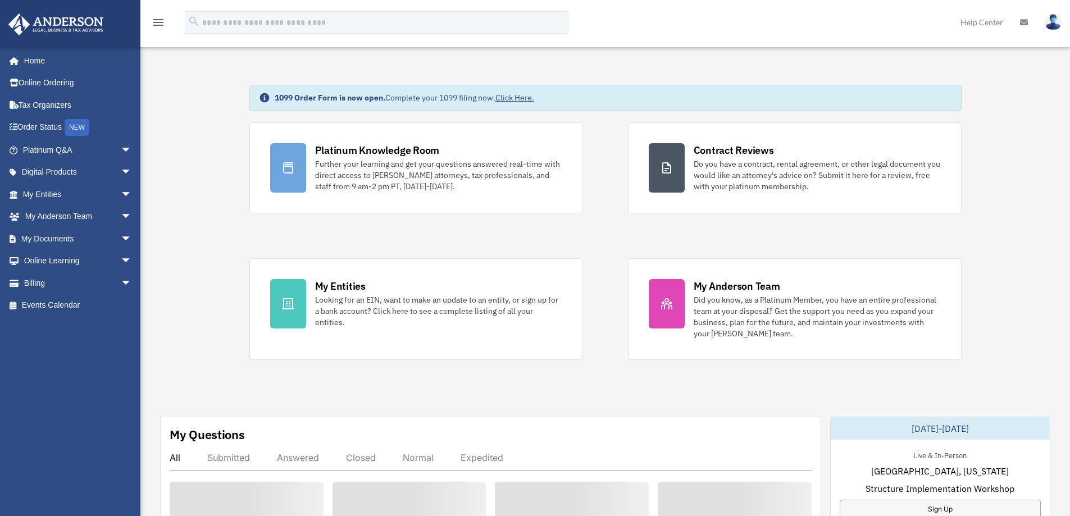 This screenshot has width=1070, height=516. I want to click on a: Tax Organizers, so click(78, 105).